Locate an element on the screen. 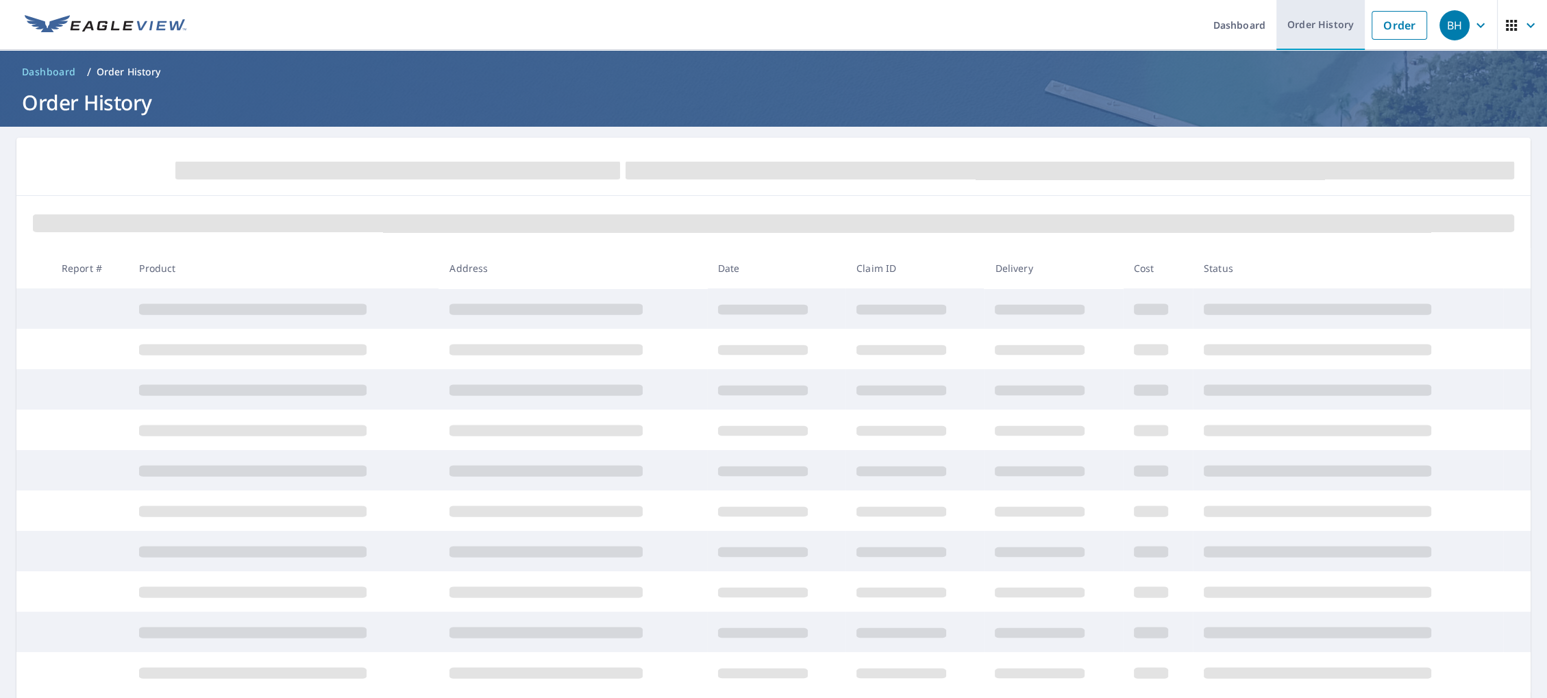 Image resolution: width=1547 pixels, height=698 pixels. h1: Order History is located at coordinates (774, 102).